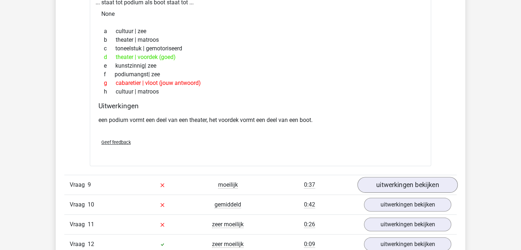 Image resolution: width=521 pixels, height=250 pixels. Describe the element at coordinates (309, 244) in the screenshot. I see `span: 0:09` at that location.